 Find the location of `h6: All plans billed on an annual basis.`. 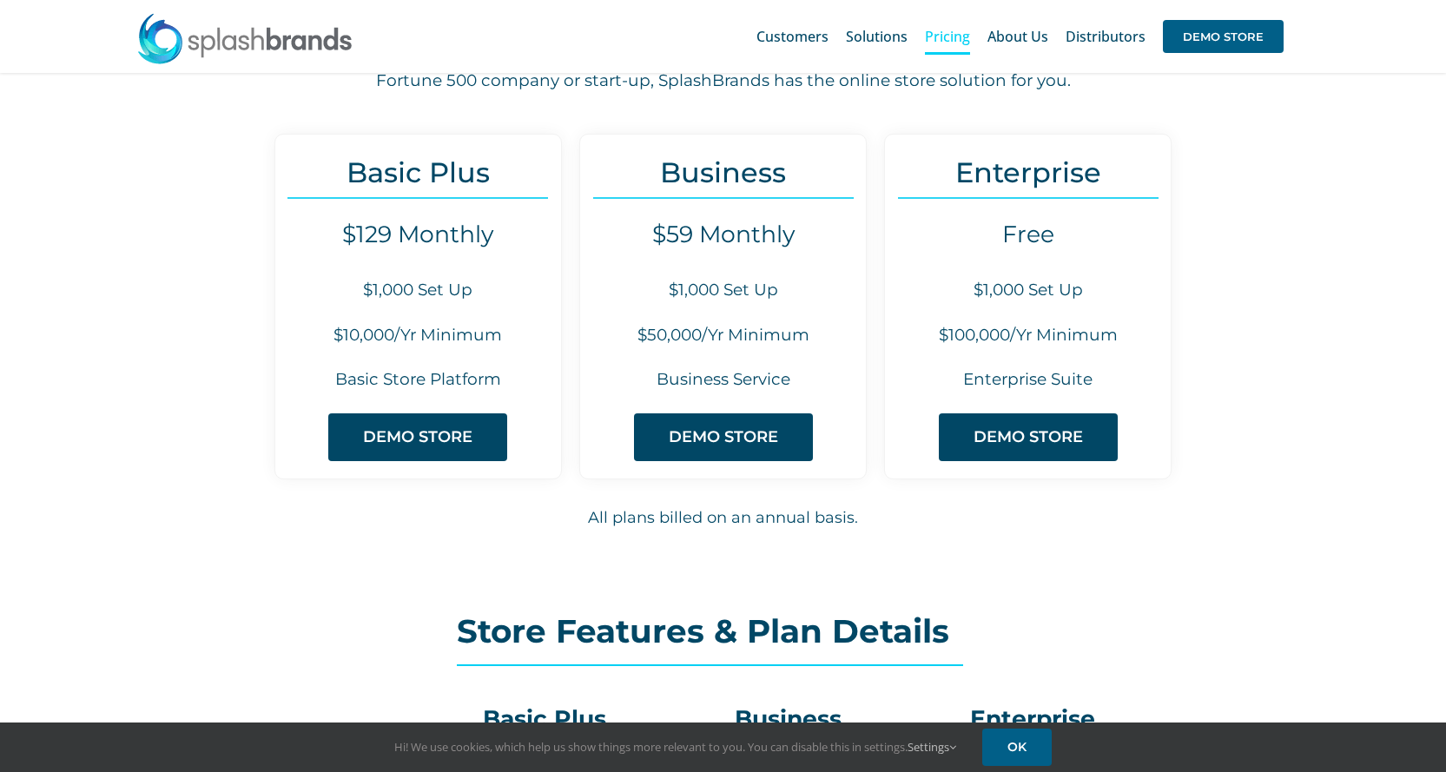

h6: All plans billed on an annual basis. is located at coordinates (723, 518).